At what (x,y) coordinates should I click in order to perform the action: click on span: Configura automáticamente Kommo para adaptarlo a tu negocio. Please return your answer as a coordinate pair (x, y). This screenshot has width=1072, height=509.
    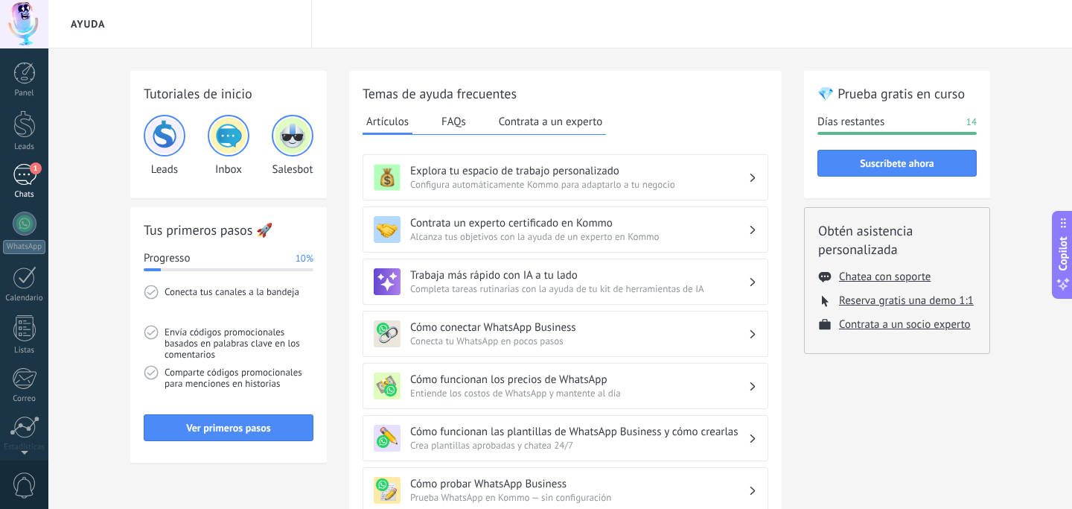
    Looking at the image, I should click on (579, 184).